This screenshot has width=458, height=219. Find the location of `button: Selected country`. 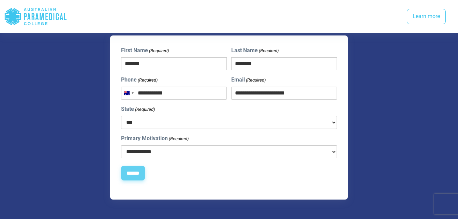

button: Selected country is located at coordinates (129, 93).